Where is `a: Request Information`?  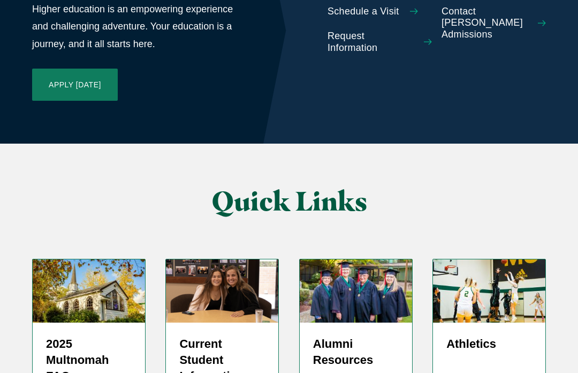 a: Request Information is located at coordinates (380, 42).